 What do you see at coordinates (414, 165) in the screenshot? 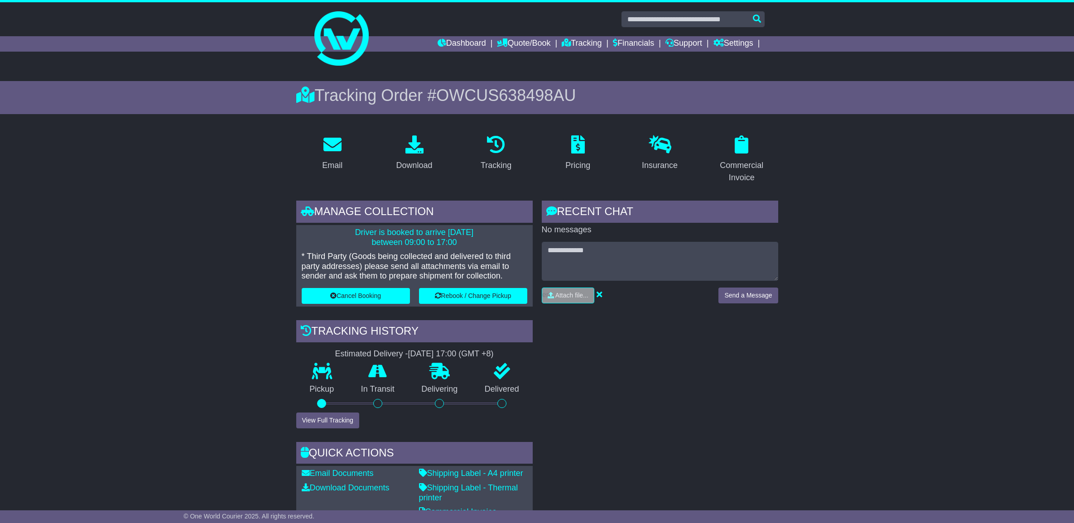
I see `div: Download` at bounding box center [414, 165].